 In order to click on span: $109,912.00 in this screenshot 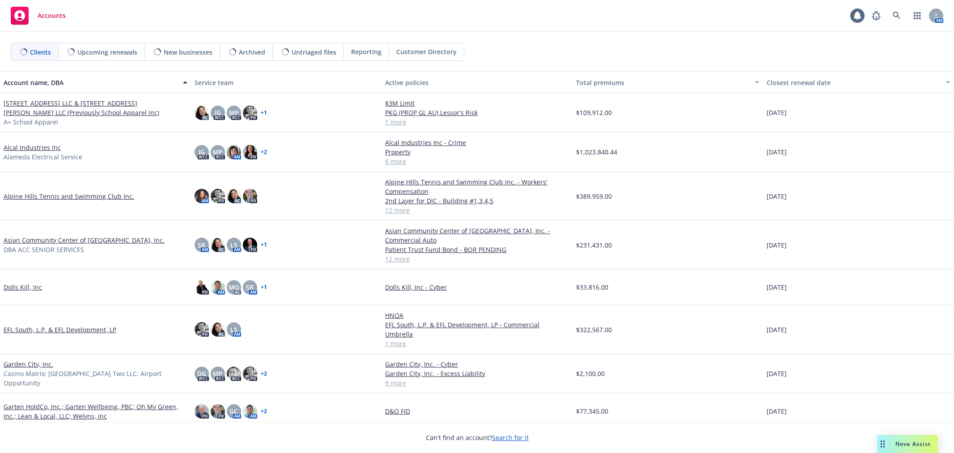, I will do `click(594, 112)`.